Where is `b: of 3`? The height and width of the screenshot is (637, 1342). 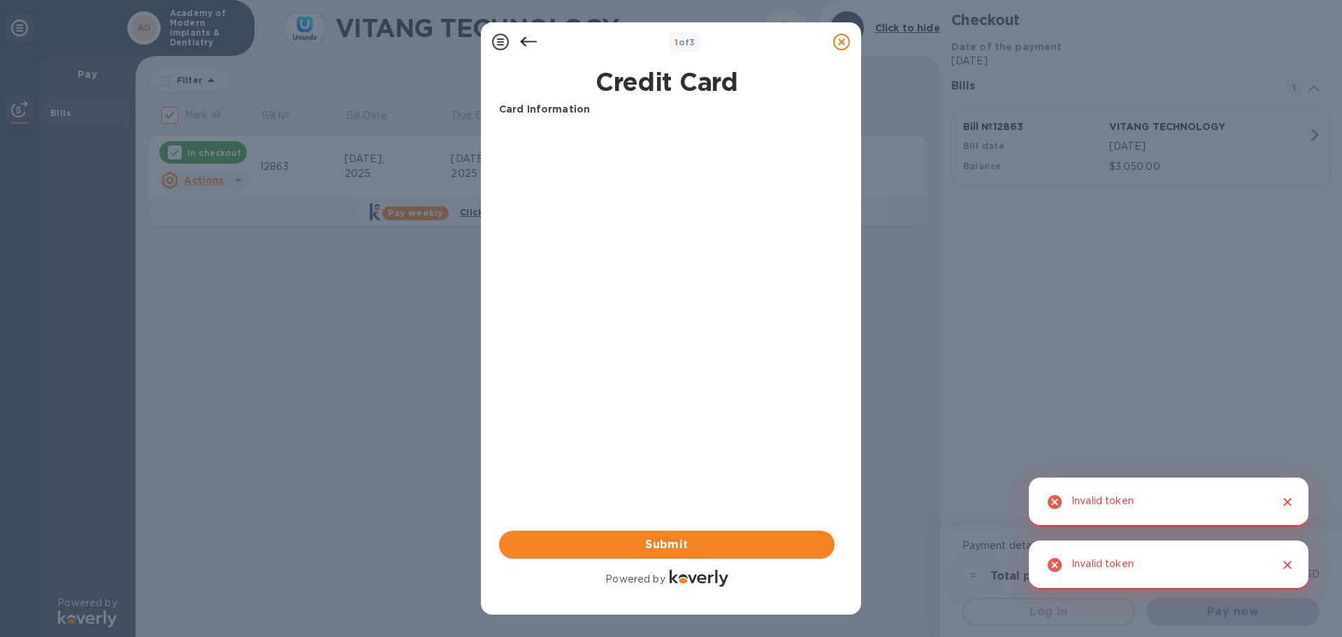 b: of 3 is located at coordinates (685, 42).